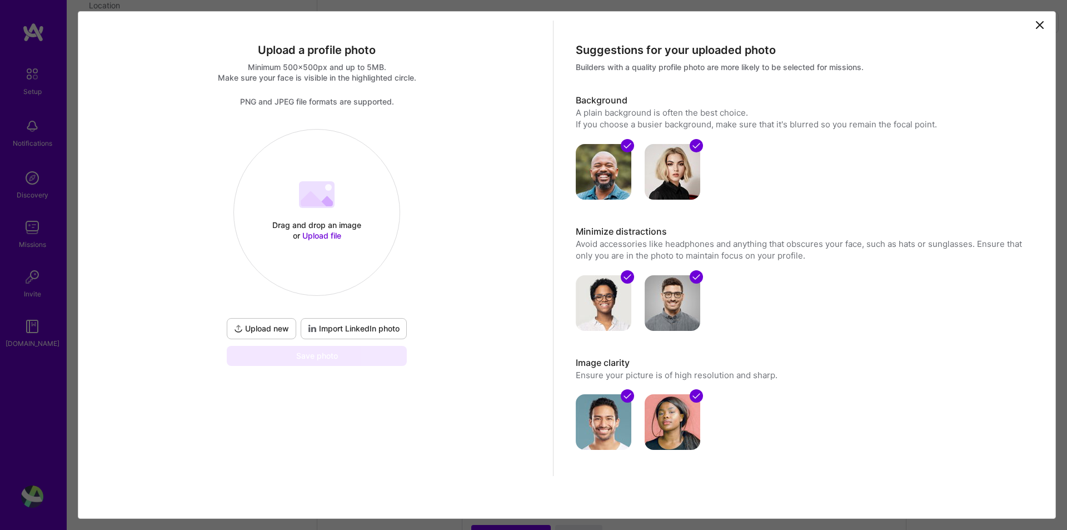 The height and width of the screenshot is (530, 1067). Describe the element at coordinates (312, 328) in the screenshot. I see `i: icon LinkedInDarkV2` at that location.